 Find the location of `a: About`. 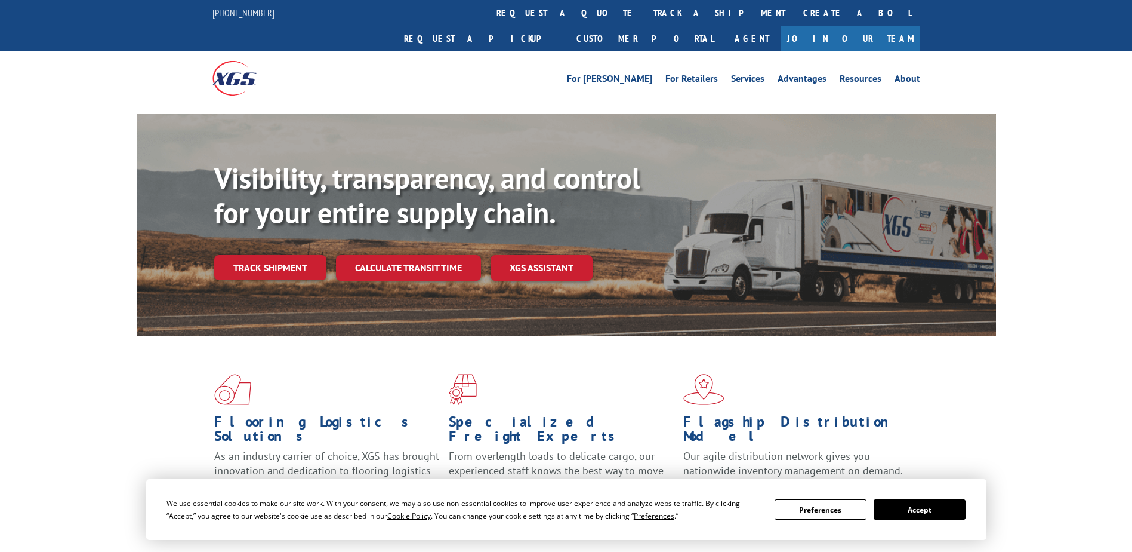

a: About is located at coordinates (907, 81).